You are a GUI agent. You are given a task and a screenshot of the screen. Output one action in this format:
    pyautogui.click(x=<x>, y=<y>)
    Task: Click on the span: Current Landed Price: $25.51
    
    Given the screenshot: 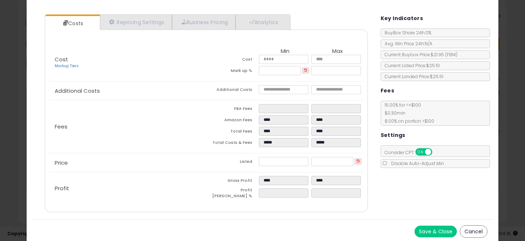 What is the action you would take?
    pyautogui.click(x=412, y=76)
    